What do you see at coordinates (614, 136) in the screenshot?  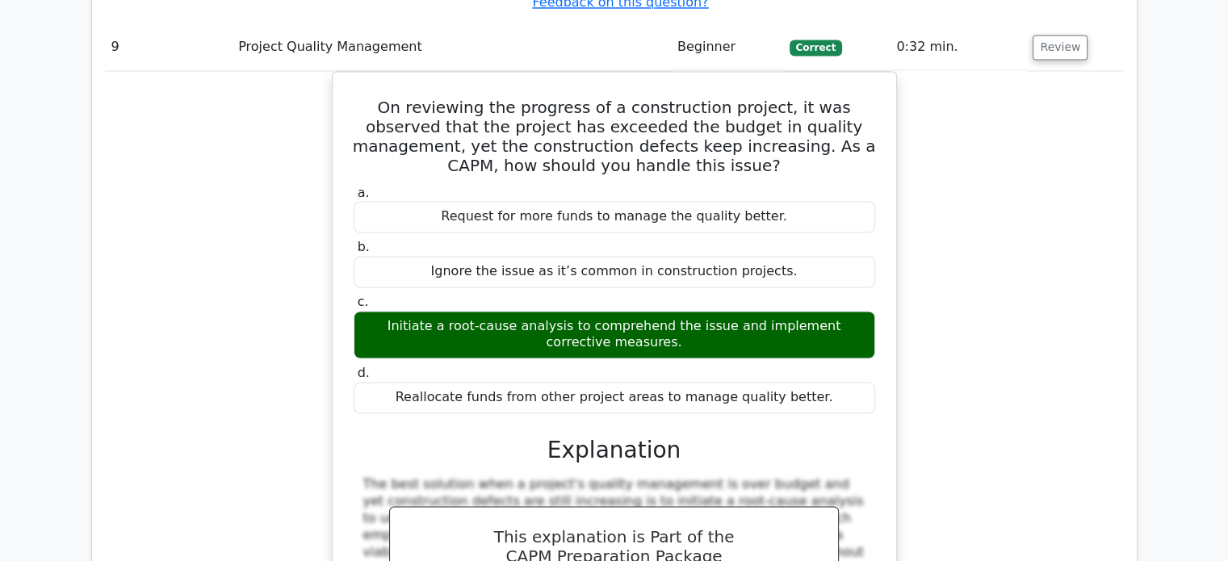 I see `h5: On reviewing the progress of a construction project, it was observed that the project has exceede...` at bounding box center [614, 136].